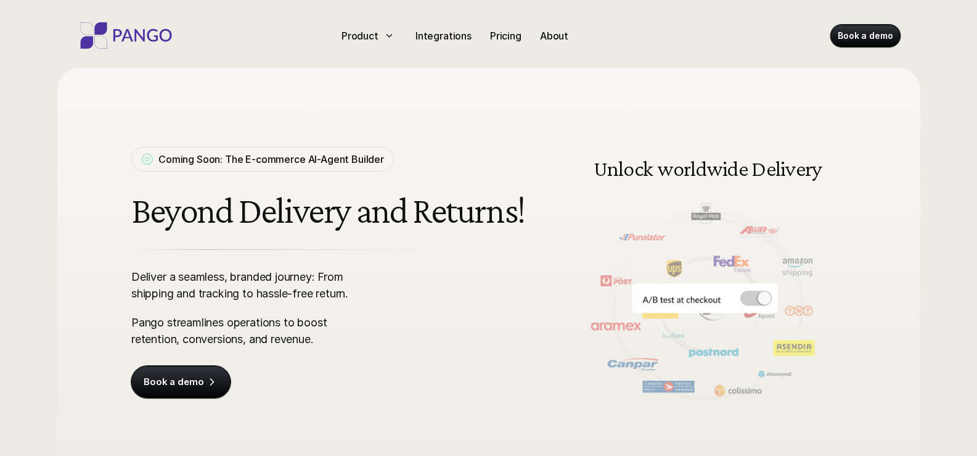 The image size is (977, 456). Describe the element at coordinates (506, 36) in the screenshot. I see `a: Pricing` at that location.